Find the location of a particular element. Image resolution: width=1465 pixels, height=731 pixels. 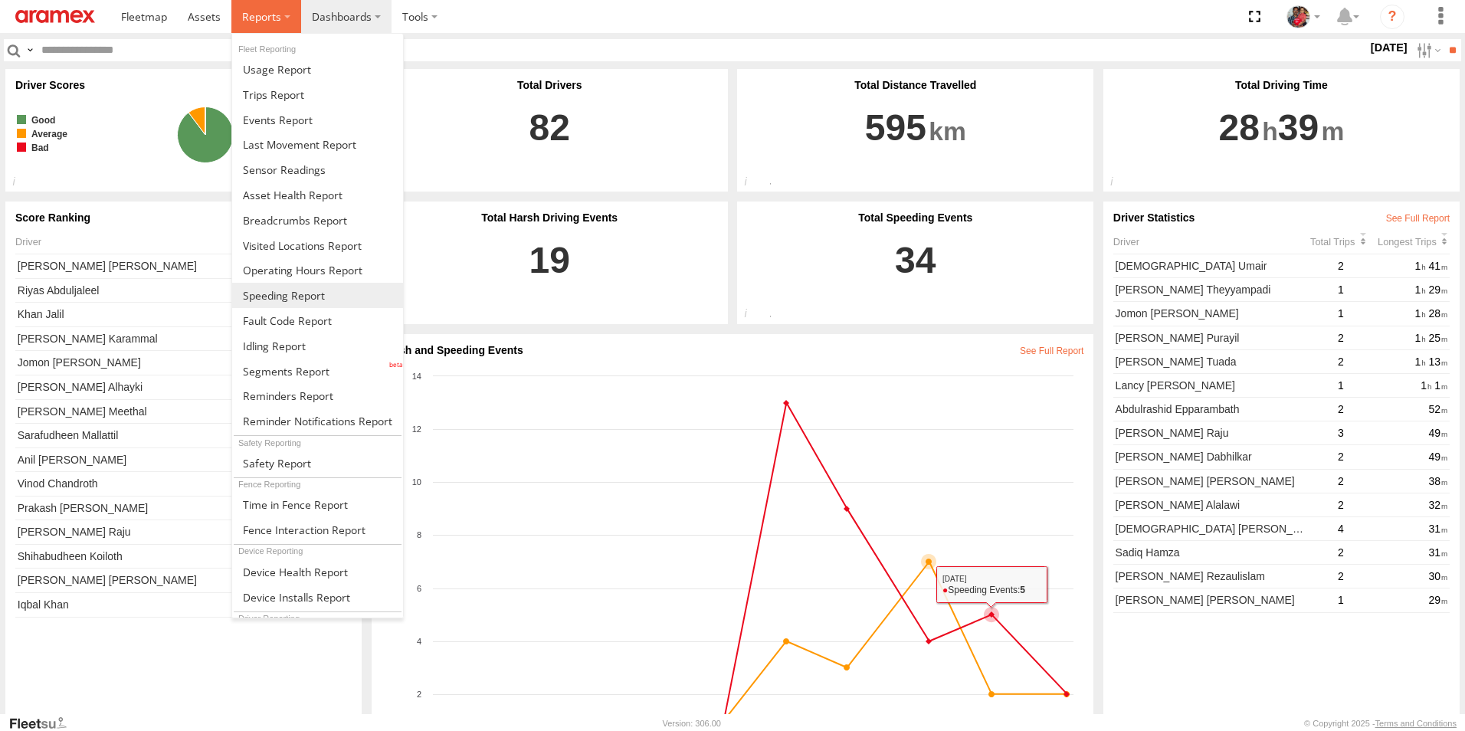

a: Asset Operating Hours Report is located at coordinates (317, 270).